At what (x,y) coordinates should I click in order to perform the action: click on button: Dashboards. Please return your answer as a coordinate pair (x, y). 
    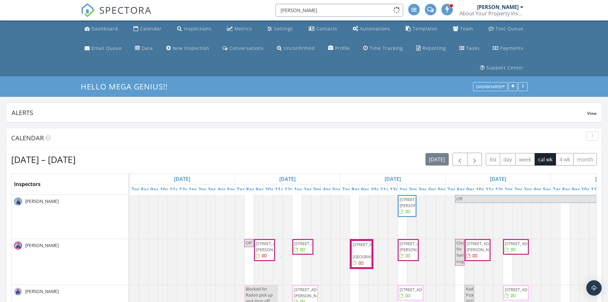
    Looking at the image, I should click on (491, 87).